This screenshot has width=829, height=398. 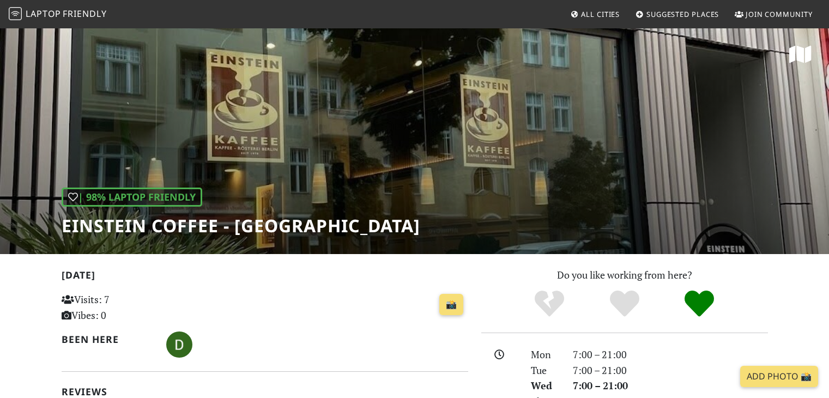 I want to click on a: LaptopFriendly LaptopFriendly, so click(x=58, y=14).